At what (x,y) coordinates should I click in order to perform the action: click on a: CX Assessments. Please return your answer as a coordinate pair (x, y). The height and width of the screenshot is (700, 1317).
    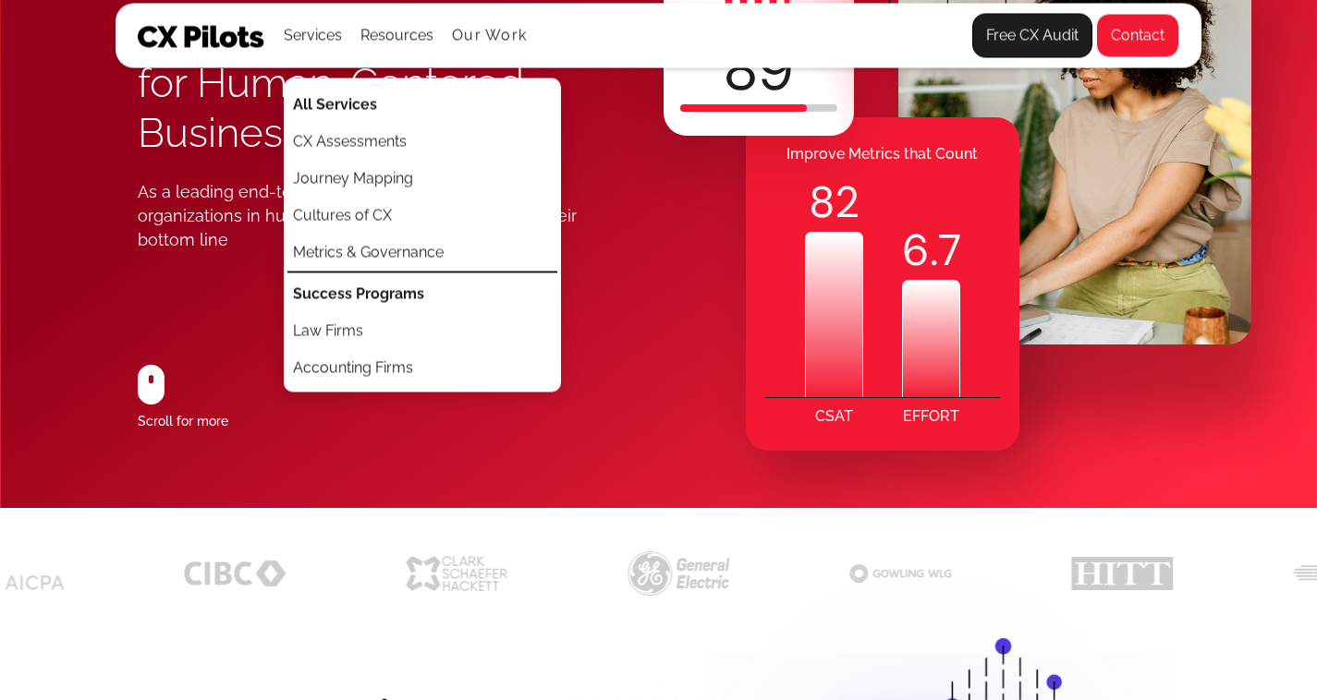
    Looking at the image, I should click on (349, 142).